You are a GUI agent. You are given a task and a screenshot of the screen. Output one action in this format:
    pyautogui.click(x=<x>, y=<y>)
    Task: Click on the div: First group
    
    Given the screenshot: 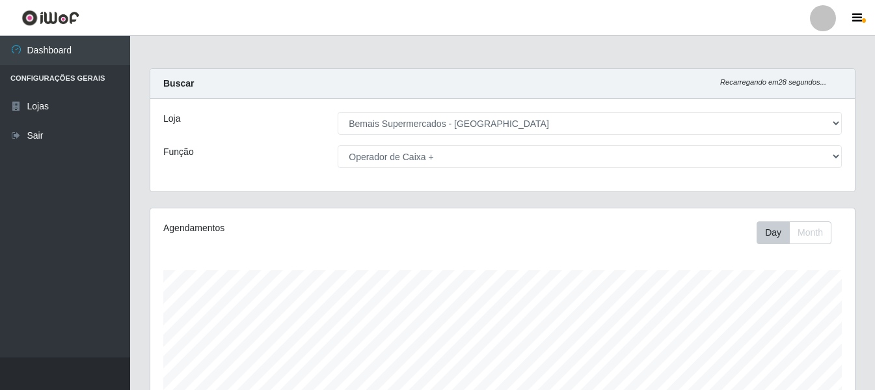 What is the action you would take?
    pyautogui.click(x=793, y=232)
    